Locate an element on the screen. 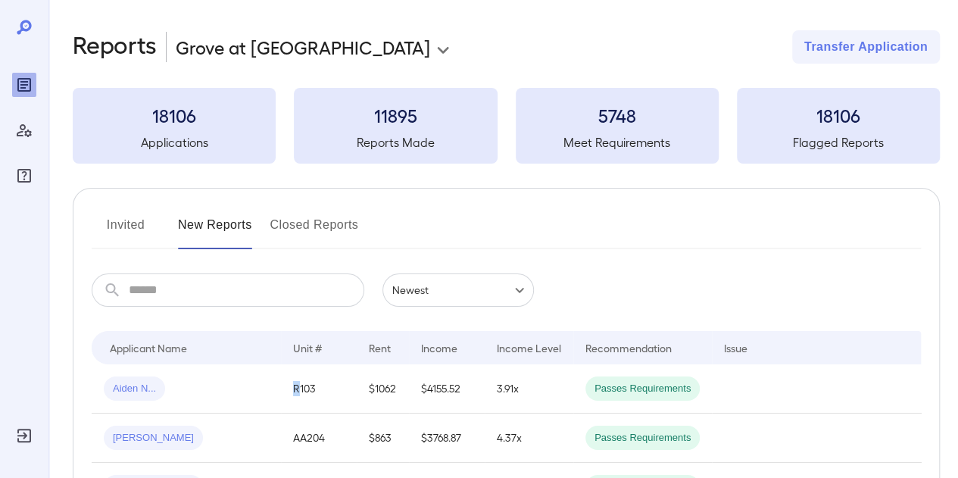 This screenshot has width=958, height=478. td: $3768.87 is located at coordinates (447, 438).